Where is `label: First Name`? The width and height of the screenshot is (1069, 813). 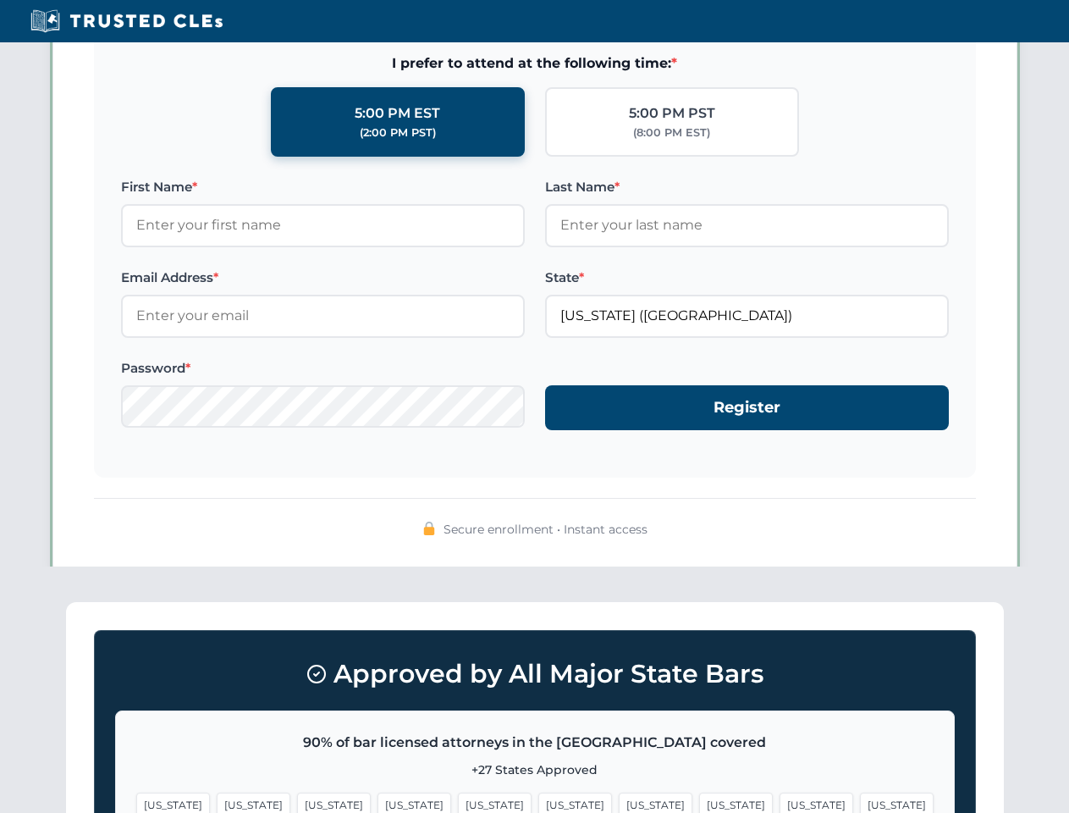 label: First Name is located at coordinates (322, 187).